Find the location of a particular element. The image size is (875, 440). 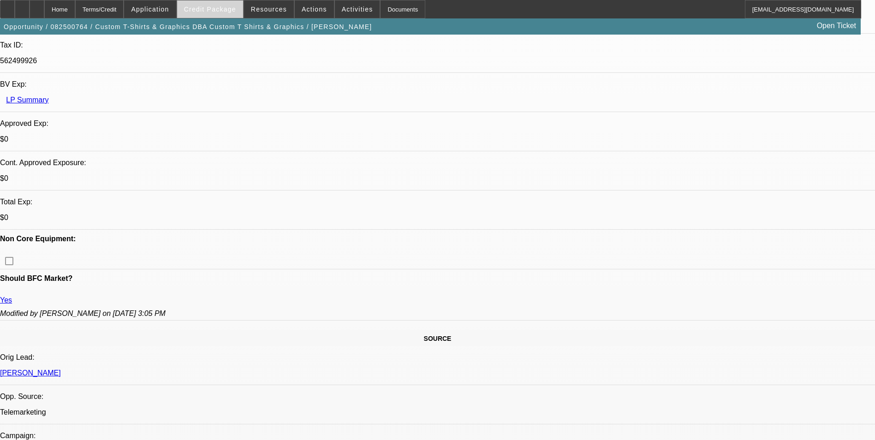

span: SOURCE is located at coordinates (438, 339).